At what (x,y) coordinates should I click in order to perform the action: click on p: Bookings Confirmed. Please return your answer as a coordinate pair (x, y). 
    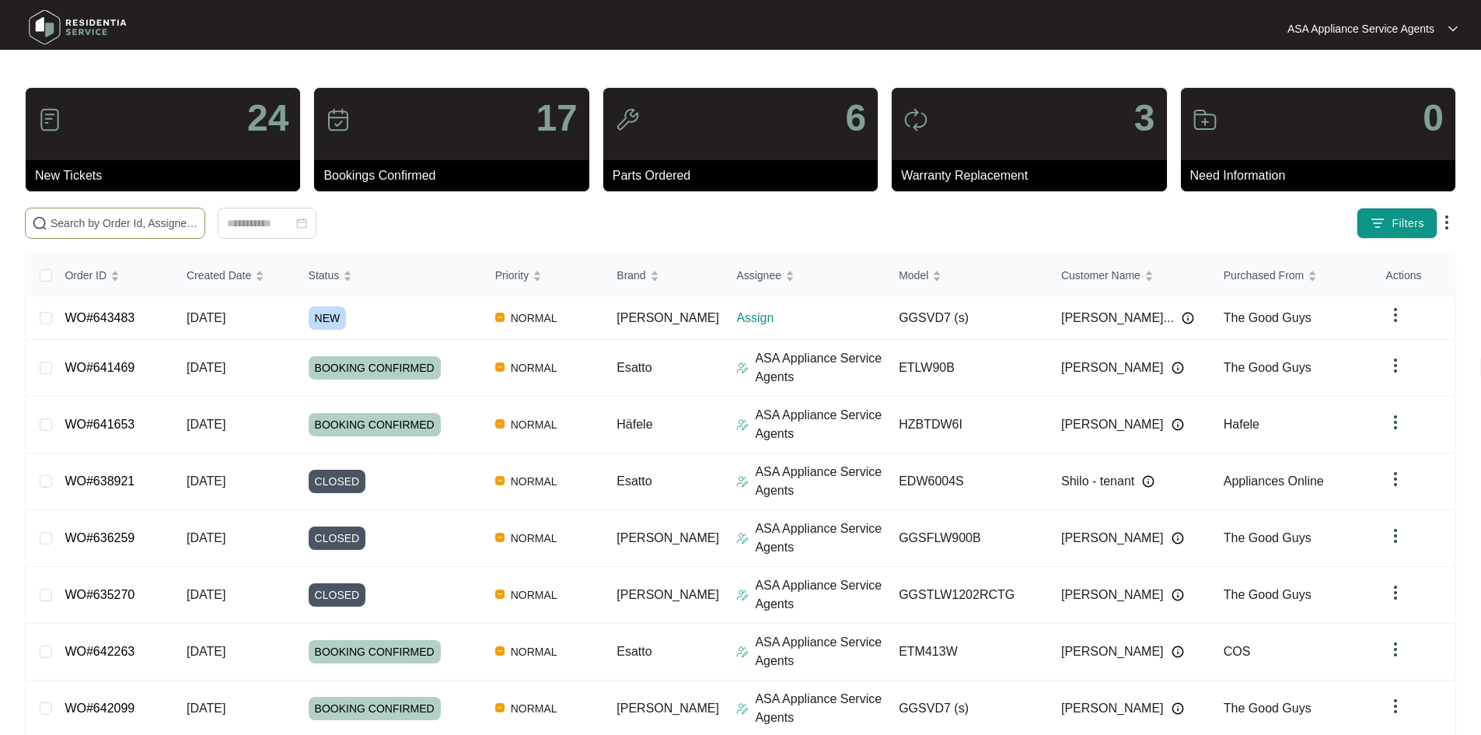
    Looking at the image, I should click on (455, 176).